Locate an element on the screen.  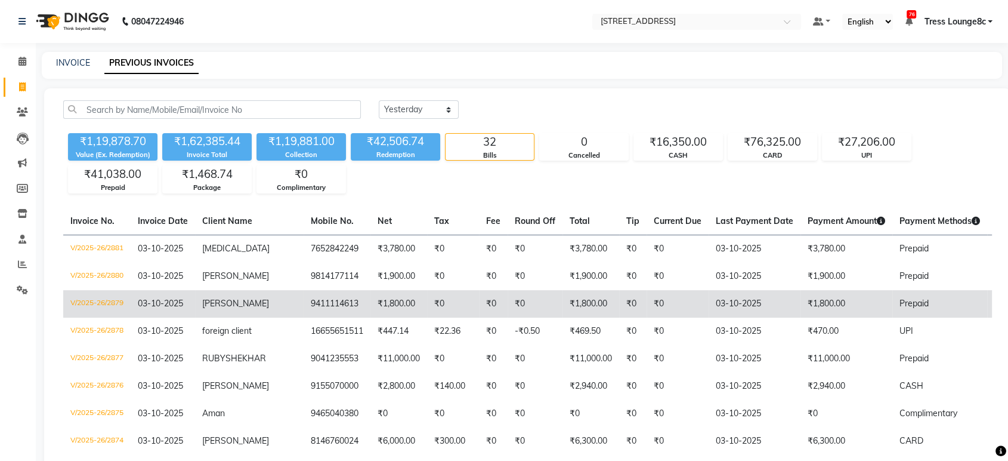
td: V/2025-26/2877 is located at coordinates (97, 359).